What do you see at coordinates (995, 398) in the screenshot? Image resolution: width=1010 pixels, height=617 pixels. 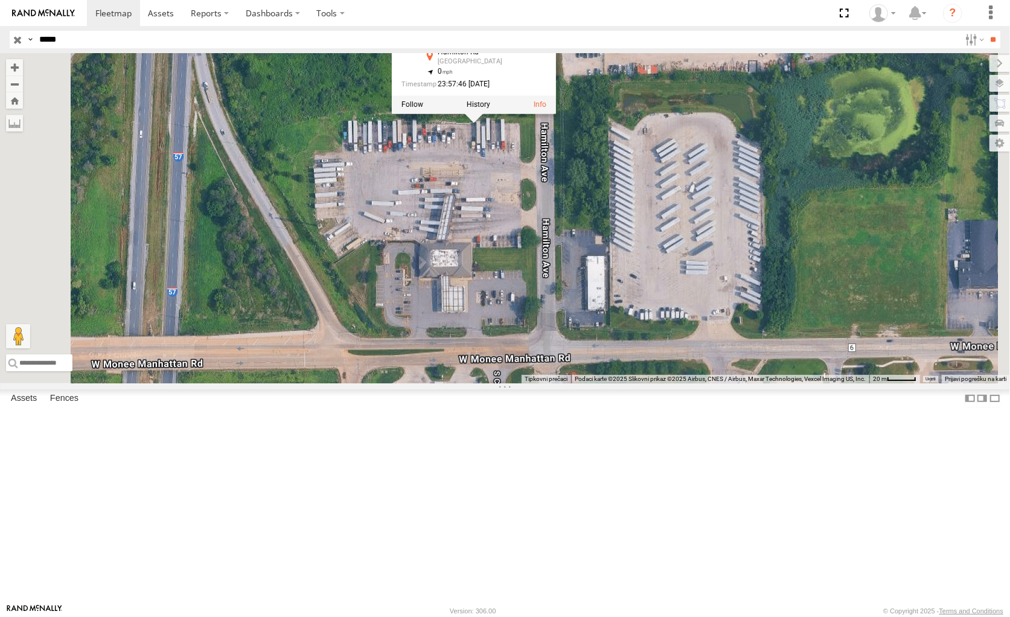 I see `label: Hide Summary Table` at bounding box center [995, 398].